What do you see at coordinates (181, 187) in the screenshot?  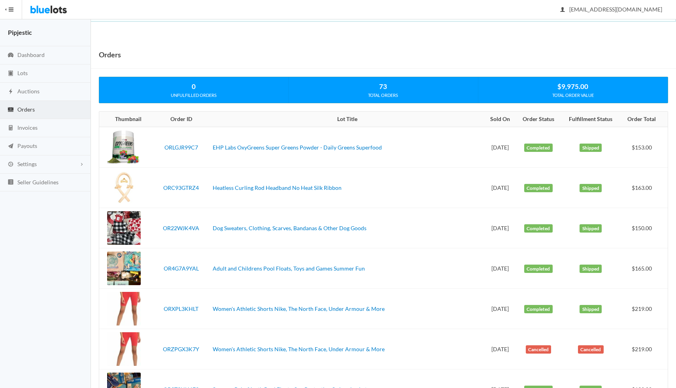 I see `a: ORC93GTRZ4` at bounding box center [181, 187].